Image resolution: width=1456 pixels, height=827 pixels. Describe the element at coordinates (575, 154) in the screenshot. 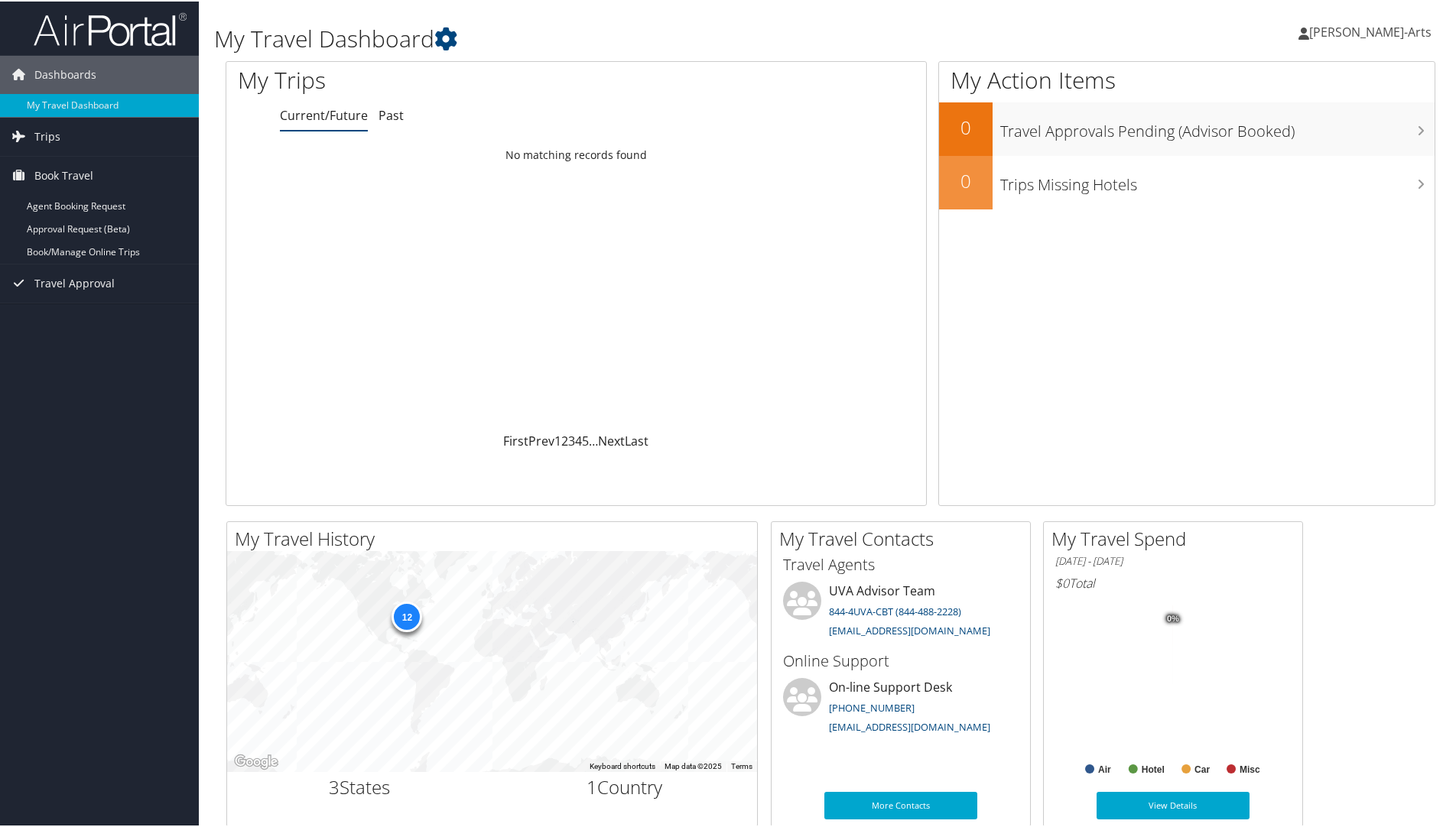

I see `td: No matching records found` at that location.